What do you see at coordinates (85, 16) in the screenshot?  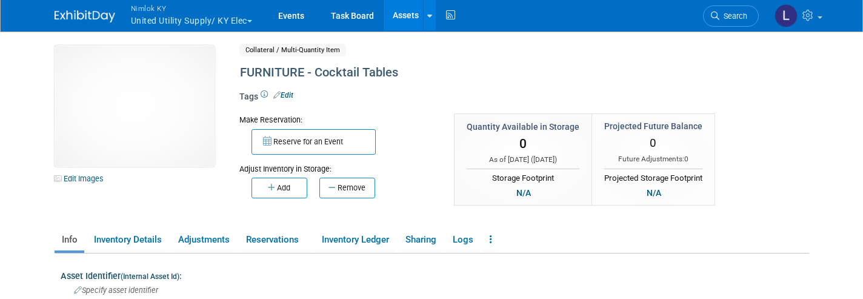 I see `img: ExhibitDay` at bounding box center [85, 16].